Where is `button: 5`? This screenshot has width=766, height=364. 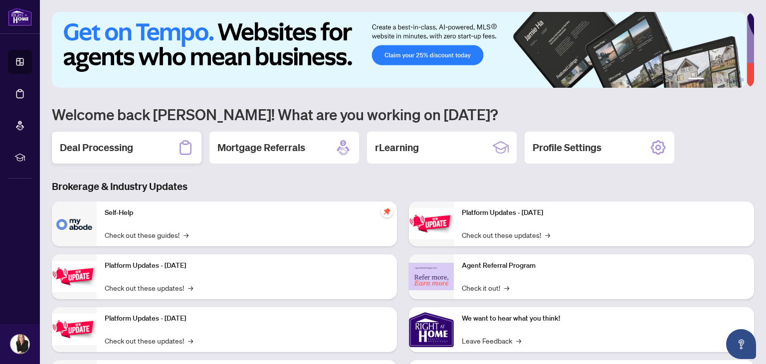 button: 5 is located at coordinates (734, 80).